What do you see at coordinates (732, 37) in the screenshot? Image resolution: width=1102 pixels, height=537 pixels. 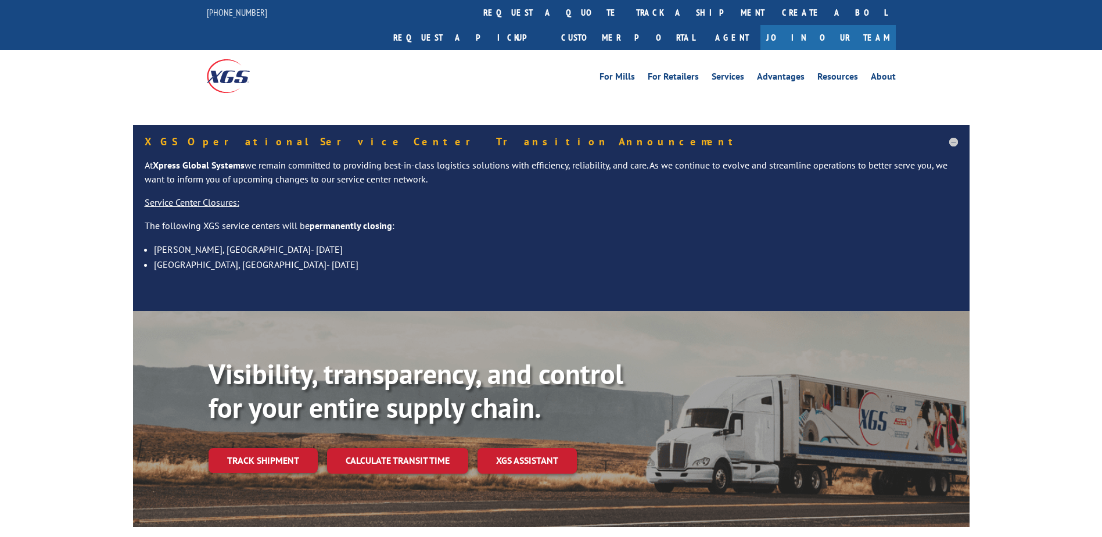 I see `a: Agent` at bounding box center [732, 37].